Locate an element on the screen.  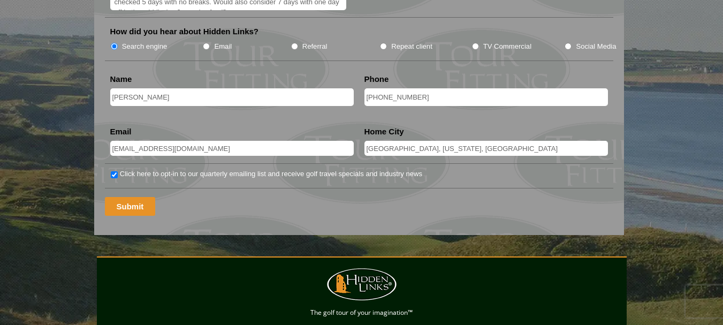
label: Name is located at coordinates (121, 79).